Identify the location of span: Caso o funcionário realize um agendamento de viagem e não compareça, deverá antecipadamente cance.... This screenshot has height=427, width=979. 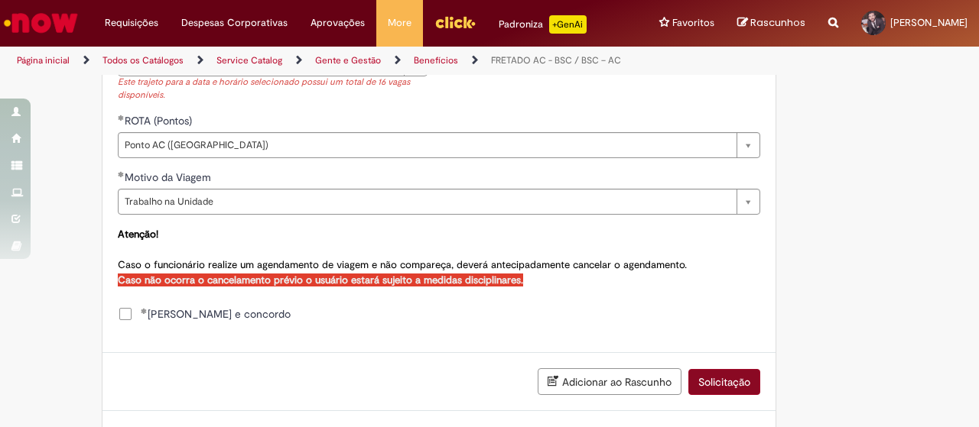
(402, 257).